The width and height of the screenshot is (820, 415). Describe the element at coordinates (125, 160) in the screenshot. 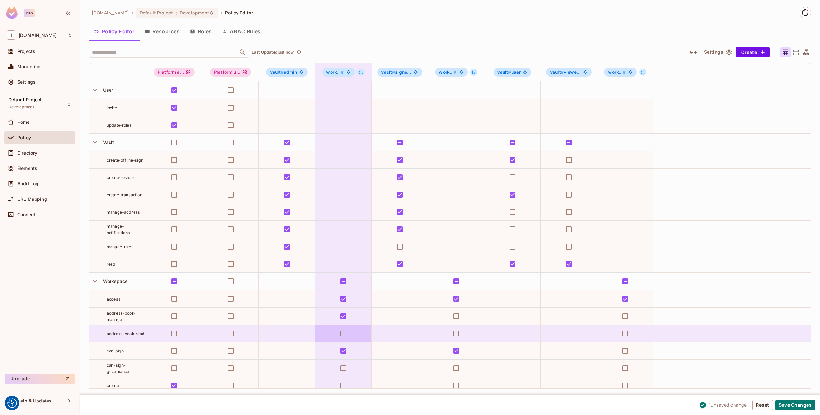

I see `span: create-offline-sign` at that location.